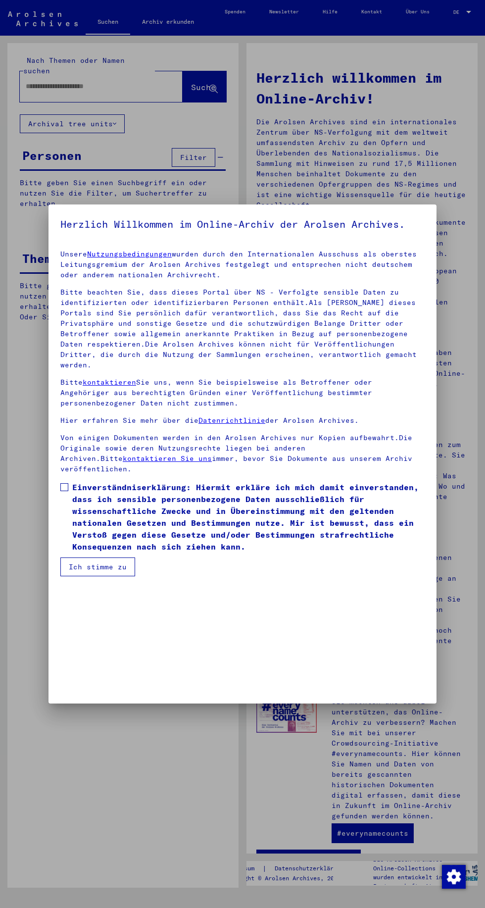 This screenshot has height=908, width=485. What do you see at coordinates (243, 393) in the screenshot?
I see `p: Bitte Sie uns, wenn Sie beispielsweise als Betroffener oder Angehöriger aus berechtigten Gründen ...` at bounding box center [243, 393].